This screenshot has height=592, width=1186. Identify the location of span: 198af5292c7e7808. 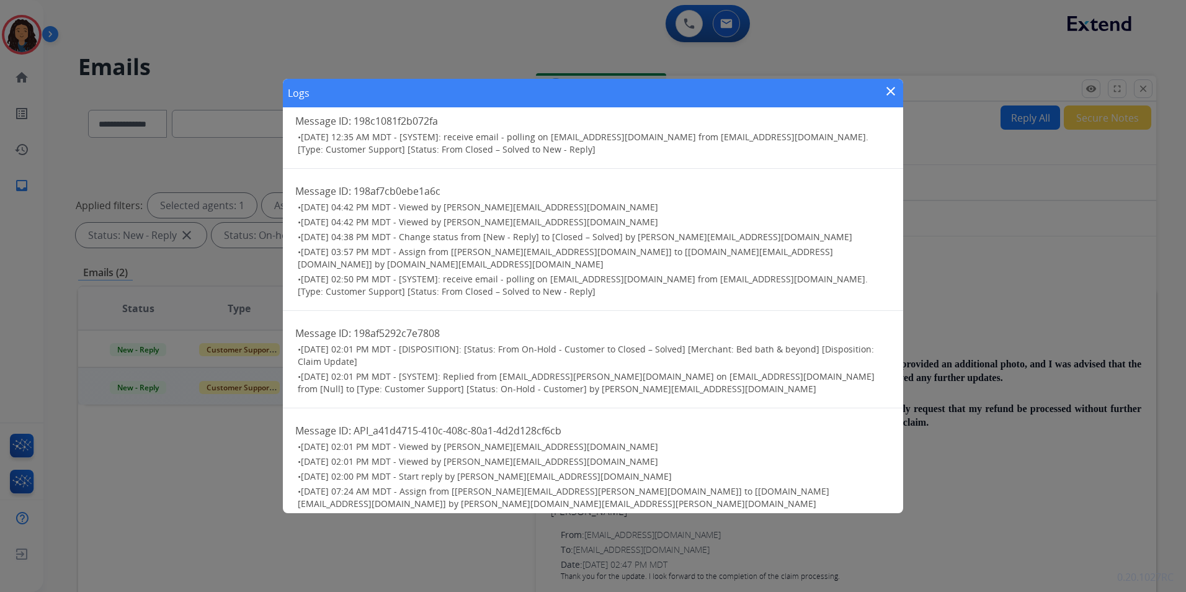
(396, 333).